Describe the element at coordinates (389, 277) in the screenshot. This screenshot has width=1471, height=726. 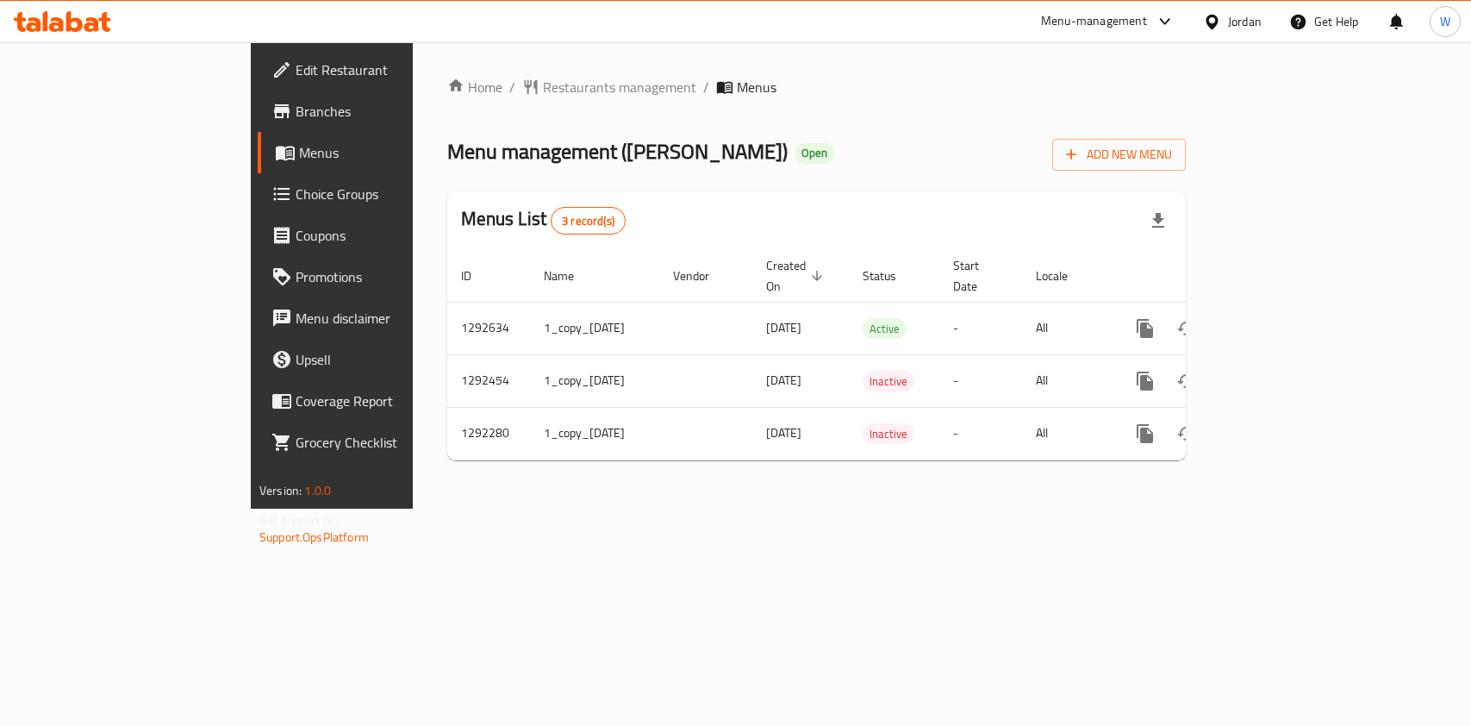
I see `span: Promotions` at that location.